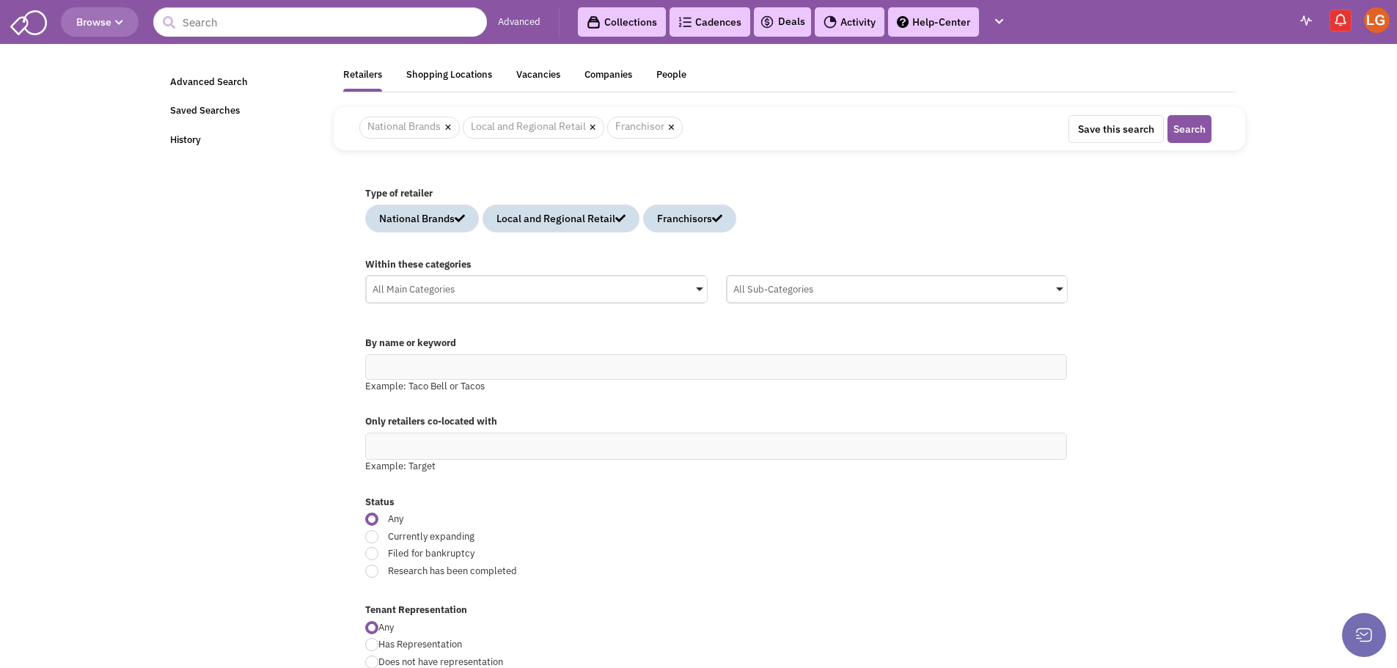 The width and height of the screenshot is (1397, 668). I want to click on label: Type of retailer, so click(716, 194).